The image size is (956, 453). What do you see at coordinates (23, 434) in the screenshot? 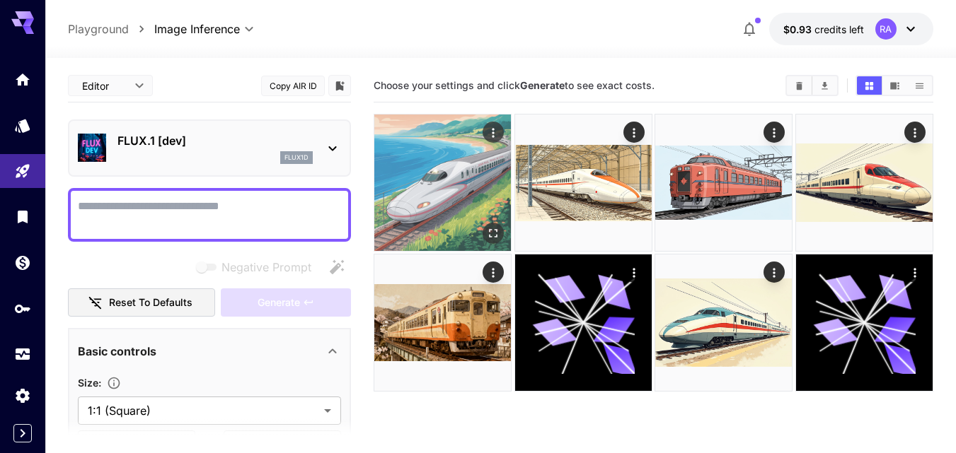
I see `div: Expand sidebar` at bounding box center [23, 434].